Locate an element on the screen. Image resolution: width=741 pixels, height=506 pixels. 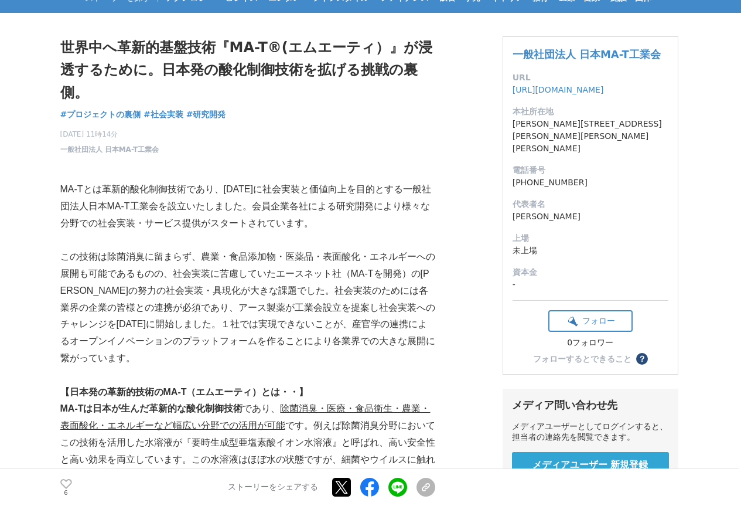
div: メディアユーザーとしてログインすると、担当者の連絡先を閲覧できます。 is located at coordinates (590, 432).